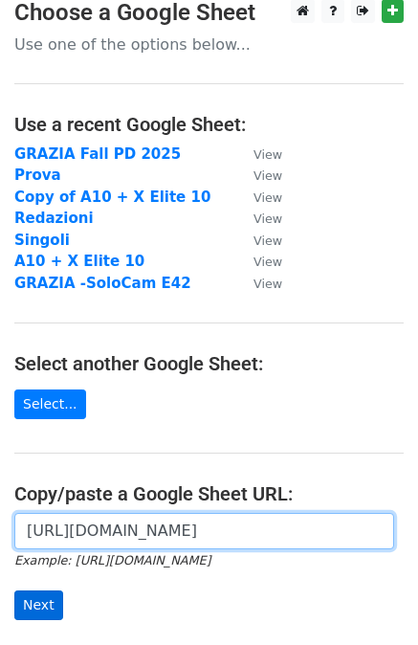 The height and width of the screenshot is (645, 418). I want to click on h4: Copy/paste a Google Sheet URL:, so click(209, 494).